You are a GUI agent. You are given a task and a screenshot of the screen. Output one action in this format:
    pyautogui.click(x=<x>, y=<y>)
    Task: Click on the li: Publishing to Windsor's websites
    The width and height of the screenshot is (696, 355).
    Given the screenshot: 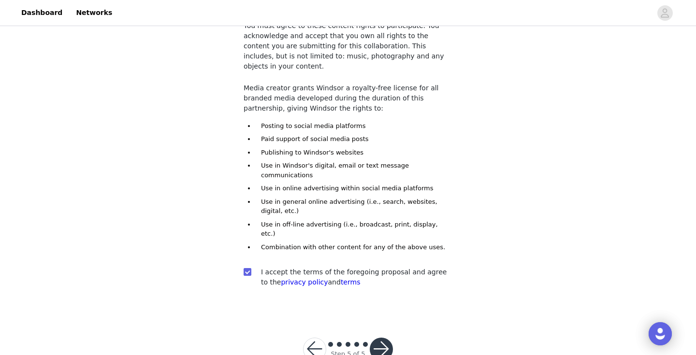 What is the action you would take?
    pyautogui.click(x=354, y=153)
    